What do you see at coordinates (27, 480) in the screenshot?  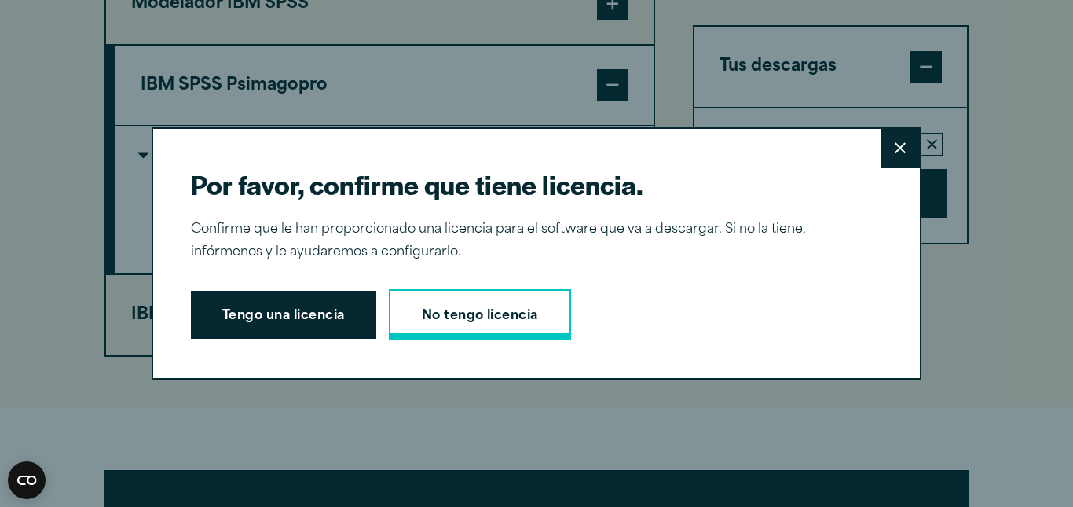 I see `button: Abrir el widget CMP` at bounding box center [27, 480].